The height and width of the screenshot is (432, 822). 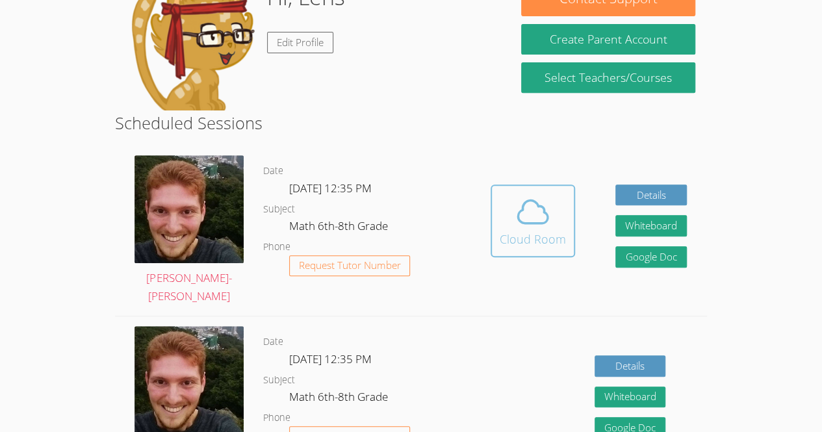 What do you see at coordinates (300, 42) in the screenshot?
I see `a: Edit Profile` at bounding box center [300, 42].